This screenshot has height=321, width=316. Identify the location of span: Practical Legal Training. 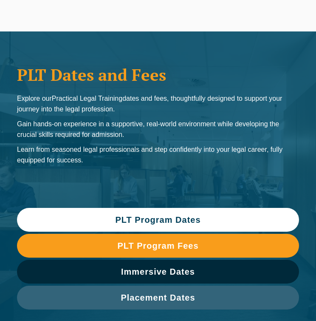
(87, 98).